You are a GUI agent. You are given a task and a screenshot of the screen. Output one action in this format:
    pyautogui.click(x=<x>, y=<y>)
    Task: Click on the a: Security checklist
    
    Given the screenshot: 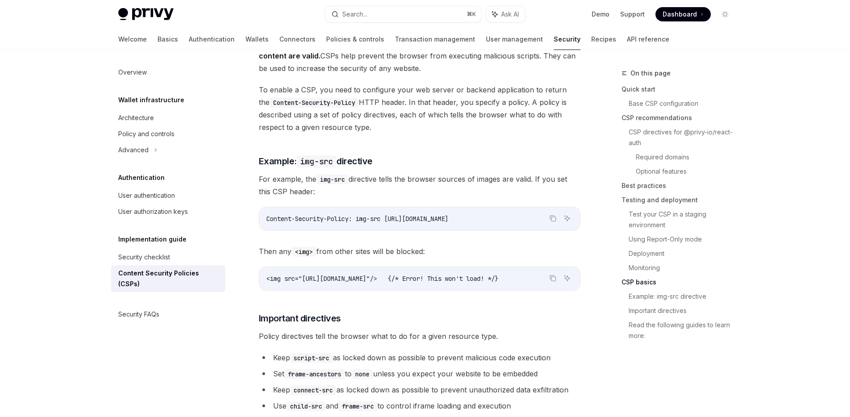 What is the action you would take?
    pyautogui.click(x=168, y=257)
    